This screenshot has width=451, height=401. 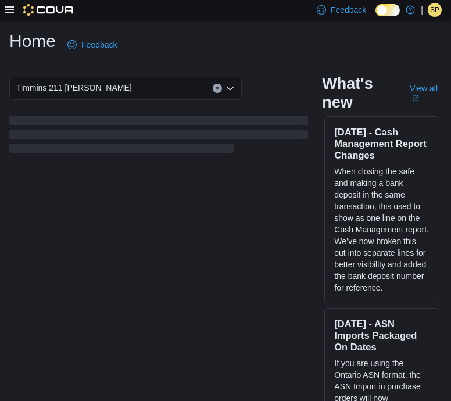 I want to click on button: Clear input, so click(x=217, y=88).